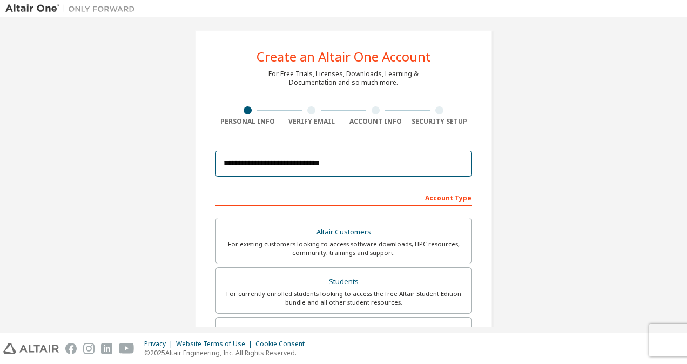 The image size is (687, 364). Describe the element at coordinates (106, 348) in the screenshot. I see `img: linkedin.svg` at that location.